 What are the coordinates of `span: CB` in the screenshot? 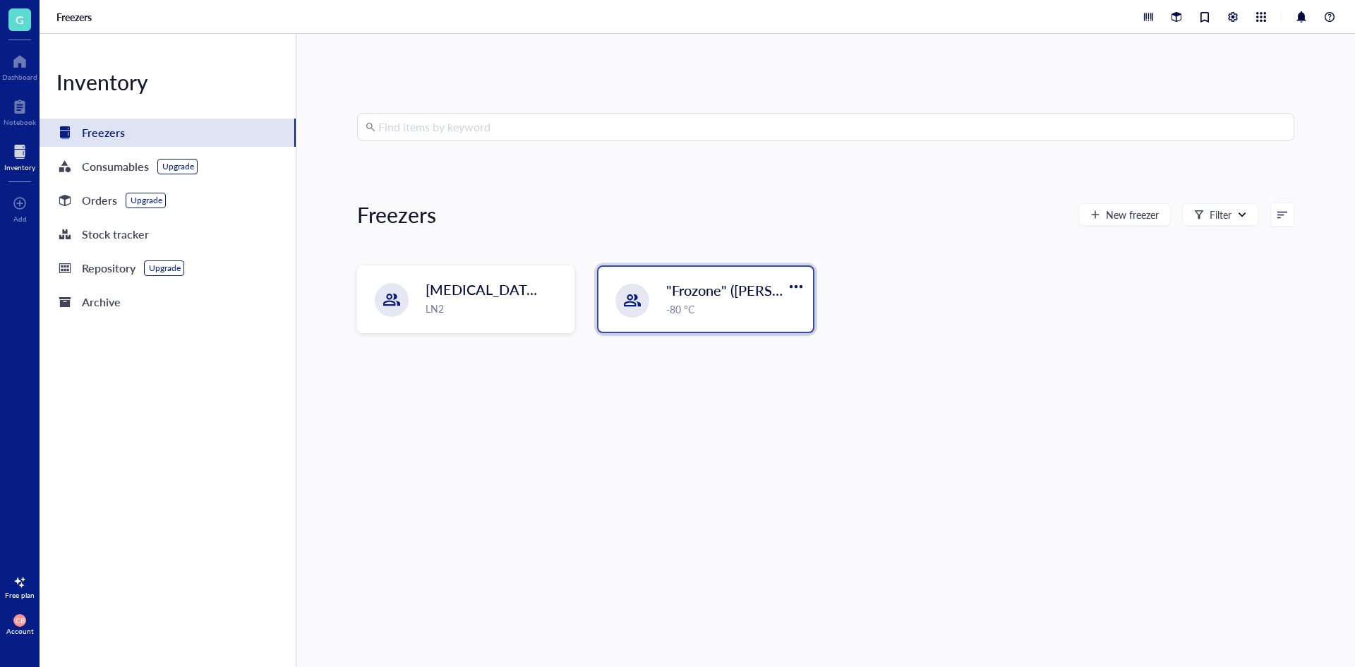 It's located at (20, 620).